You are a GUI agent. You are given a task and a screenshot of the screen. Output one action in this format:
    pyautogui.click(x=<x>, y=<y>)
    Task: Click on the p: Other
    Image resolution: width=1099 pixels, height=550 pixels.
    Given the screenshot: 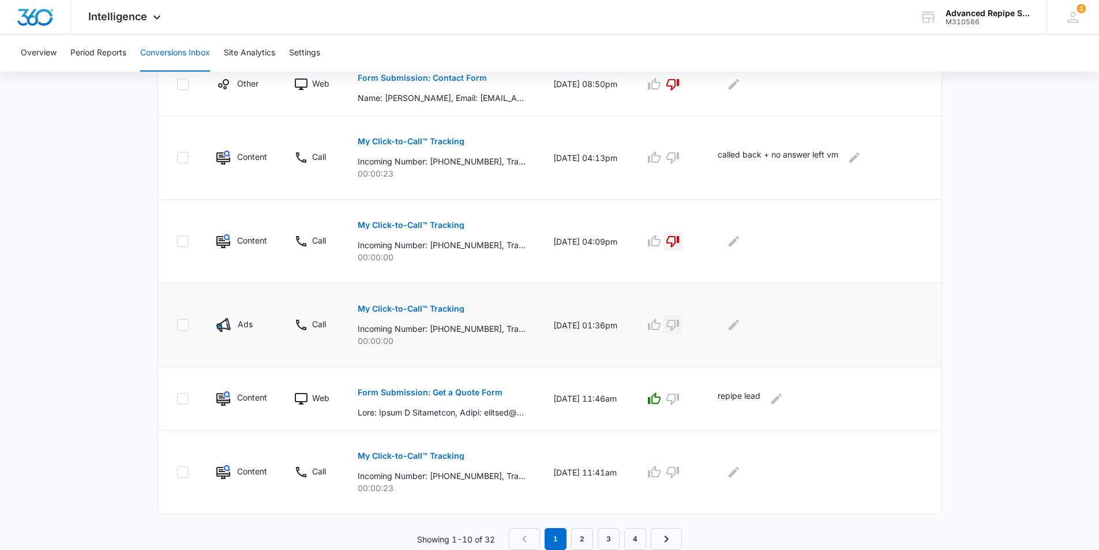 What is the action you would take?
    pyautogui.click(x=247, y=83)
    